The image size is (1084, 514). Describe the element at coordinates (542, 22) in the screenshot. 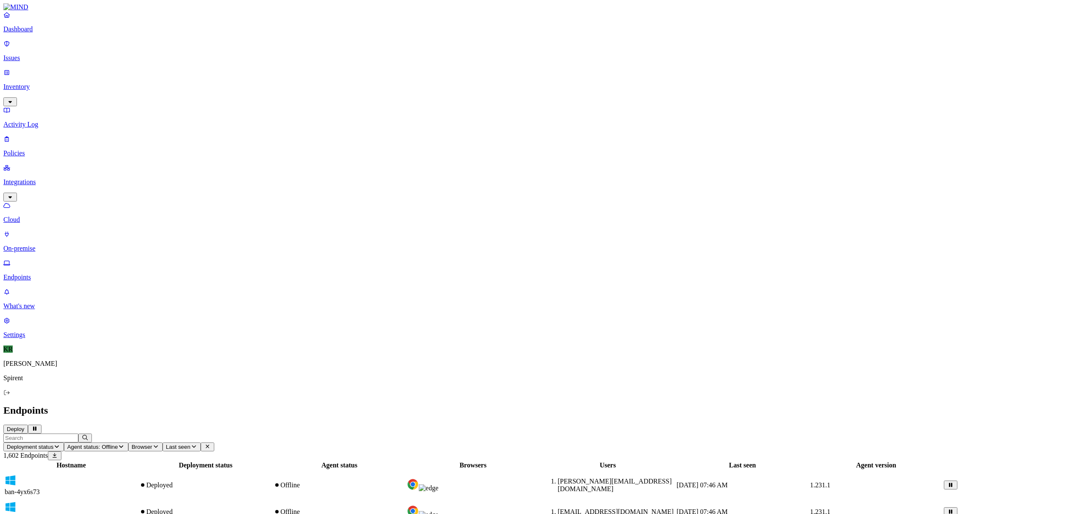

I see `a: Dashboard` at that location.